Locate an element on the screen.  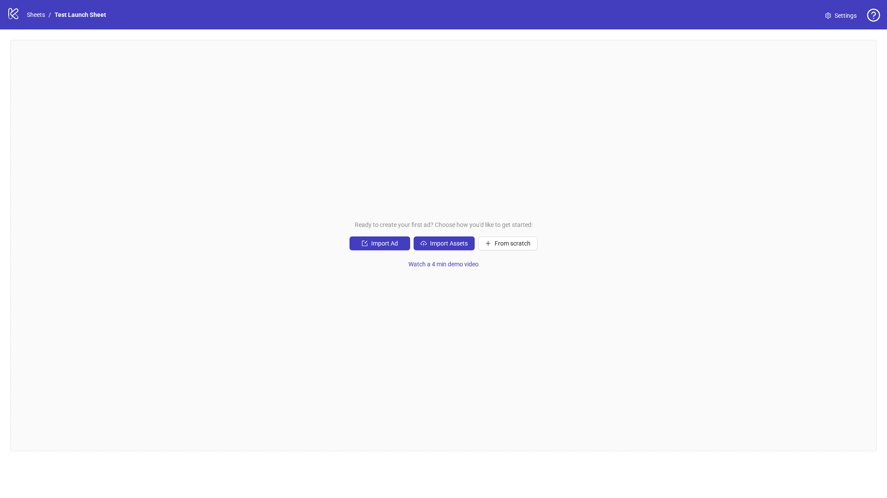
span: Ready to create your first ad? Choose how you'd like to get started: is located at coordinates (443, 225).